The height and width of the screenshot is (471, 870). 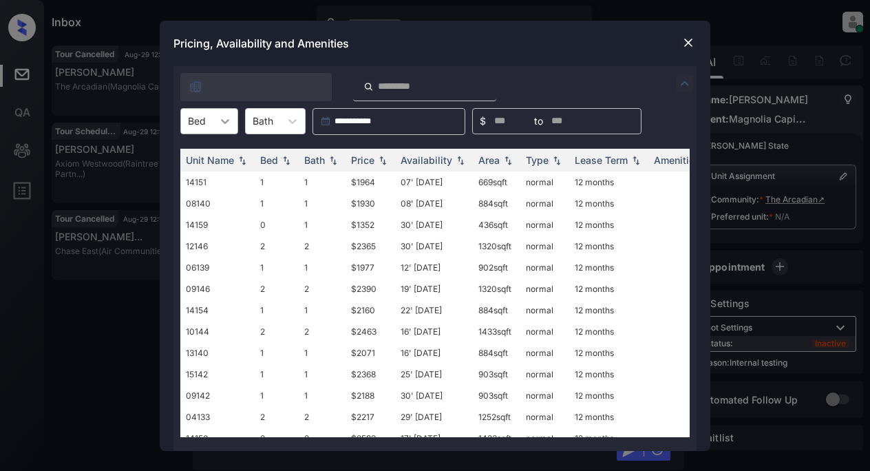 I want to click on td: 14154, so click(x=217, y=310).